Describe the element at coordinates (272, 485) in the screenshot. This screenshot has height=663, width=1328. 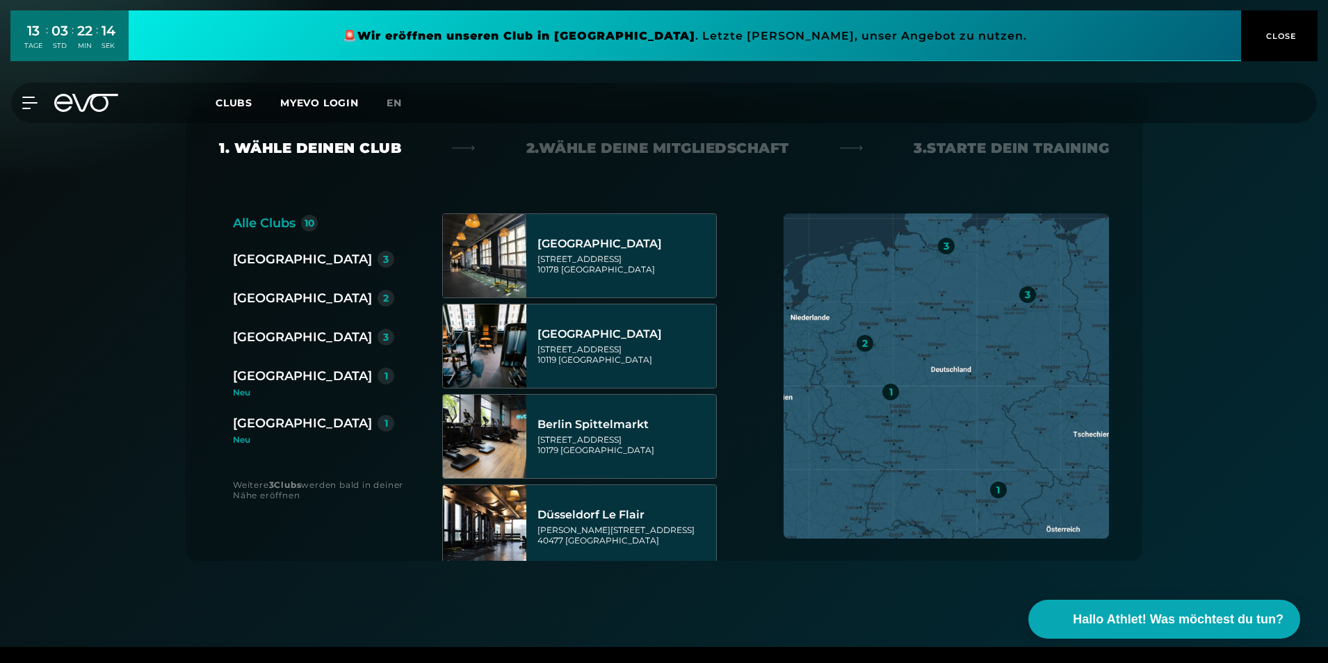
I see `strong: 3` at that location.